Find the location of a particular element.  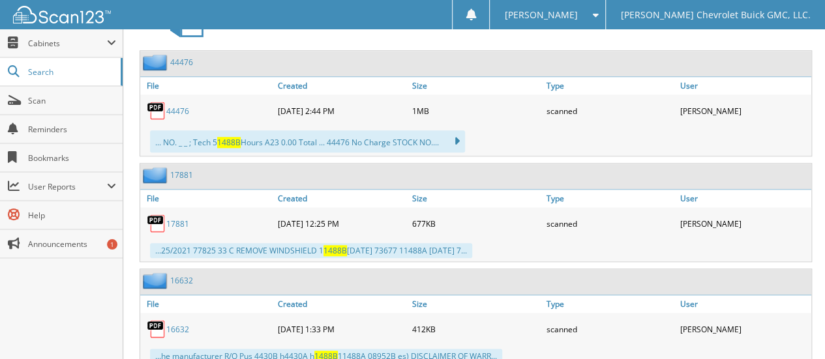

span: Scan is located at coordinates (72, 100).